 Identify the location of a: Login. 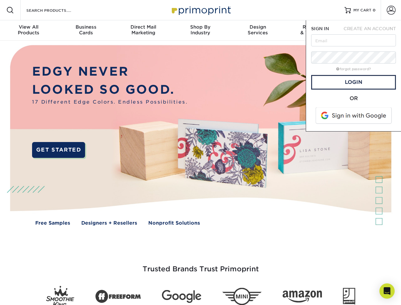
(353, 82).